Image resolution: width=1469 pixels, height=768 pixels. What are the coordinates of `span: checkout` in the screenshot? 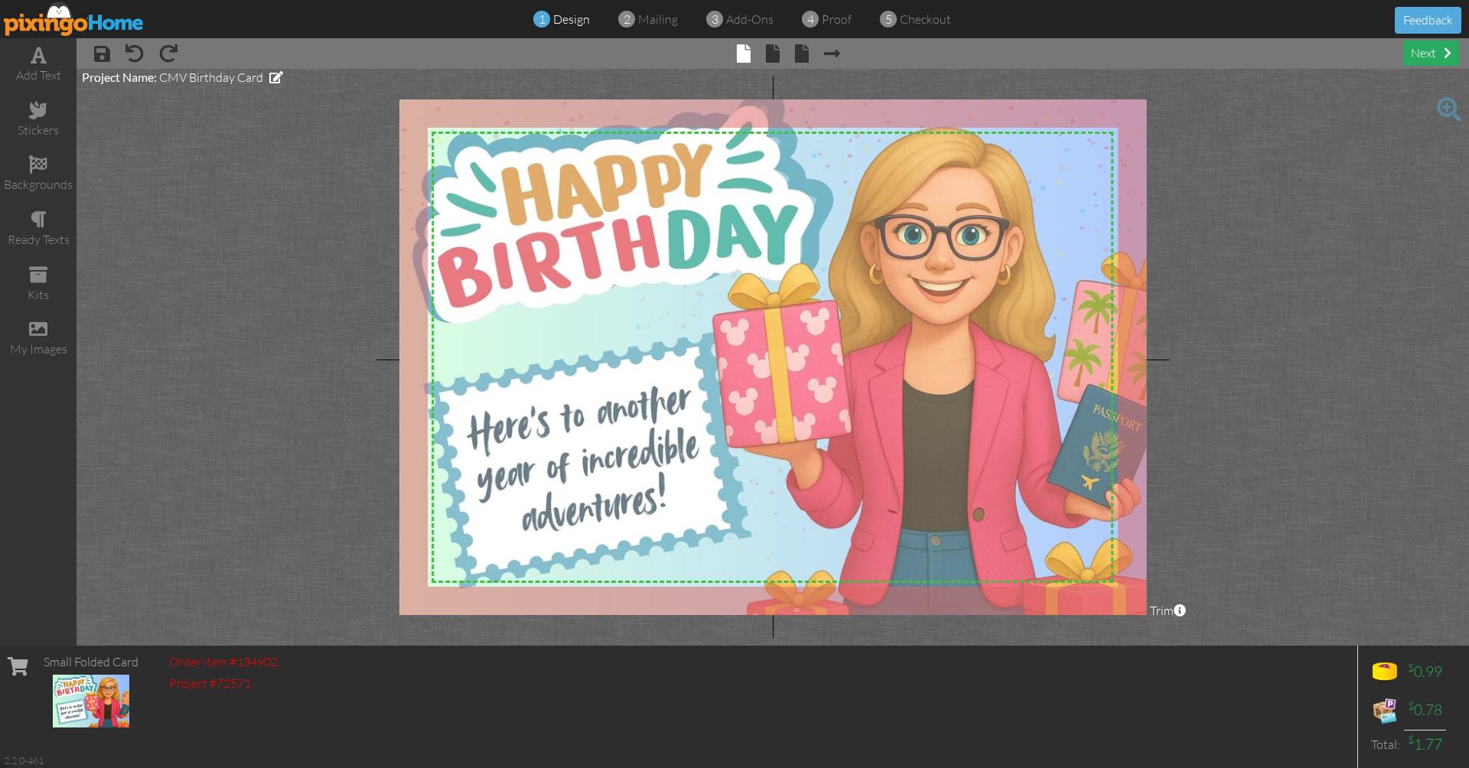 It's located at (925, 19).